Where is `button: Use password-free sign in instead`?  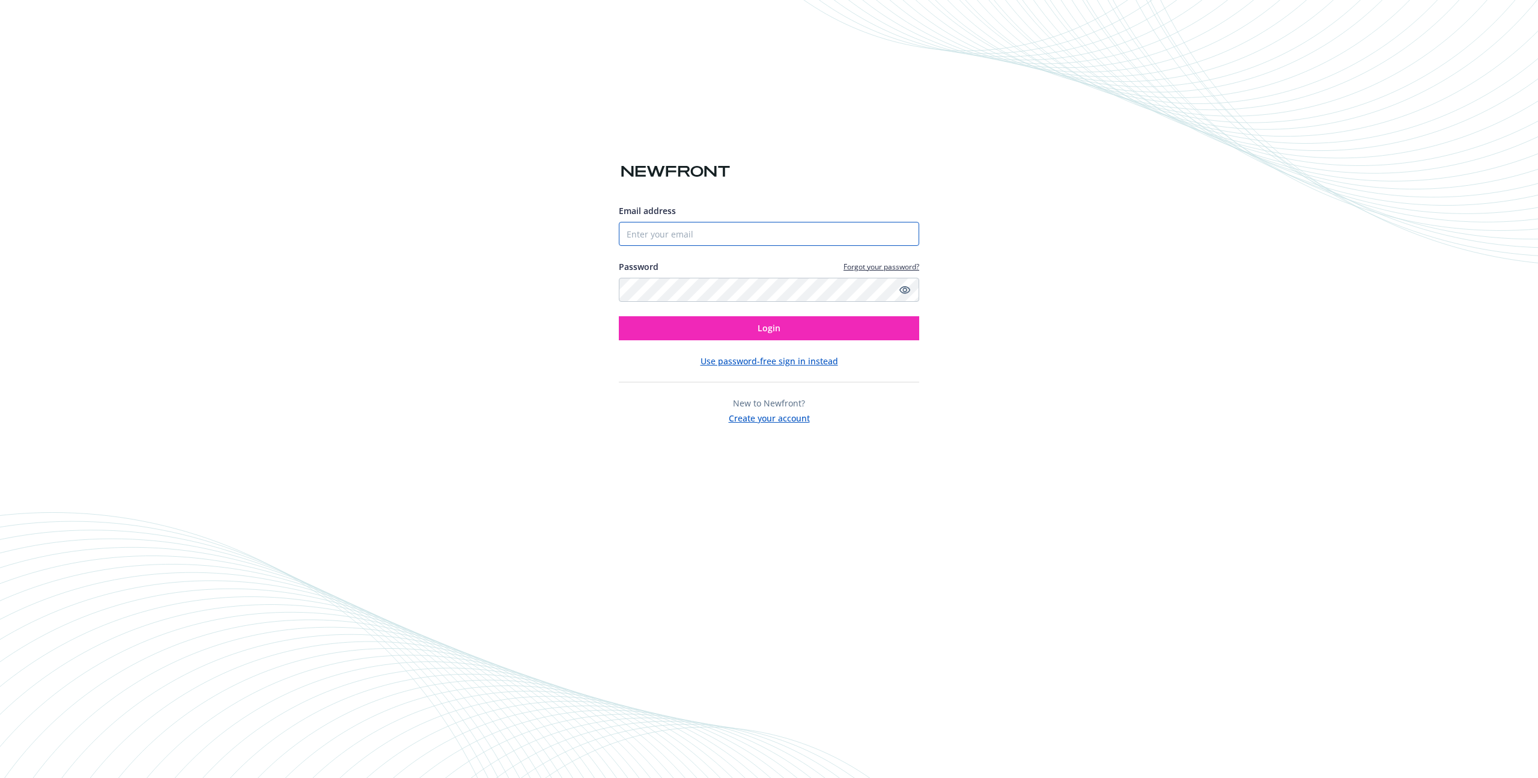
button: Use password-free sign in instead is located at coordinates (769, 361).